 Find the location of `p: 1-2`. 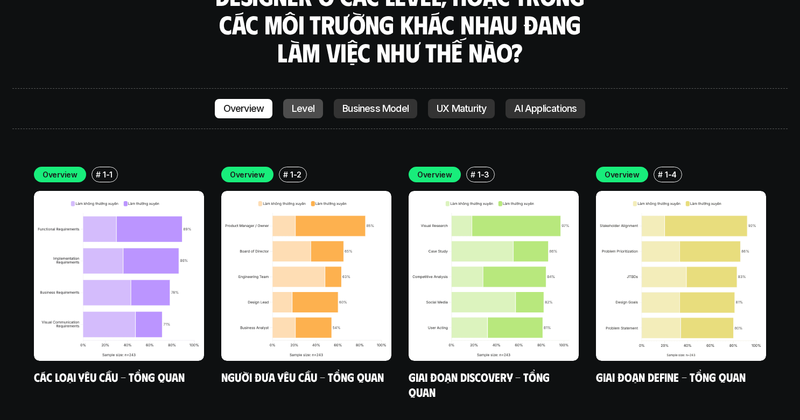

p: 1-2 is located at coordinates (295, 174).